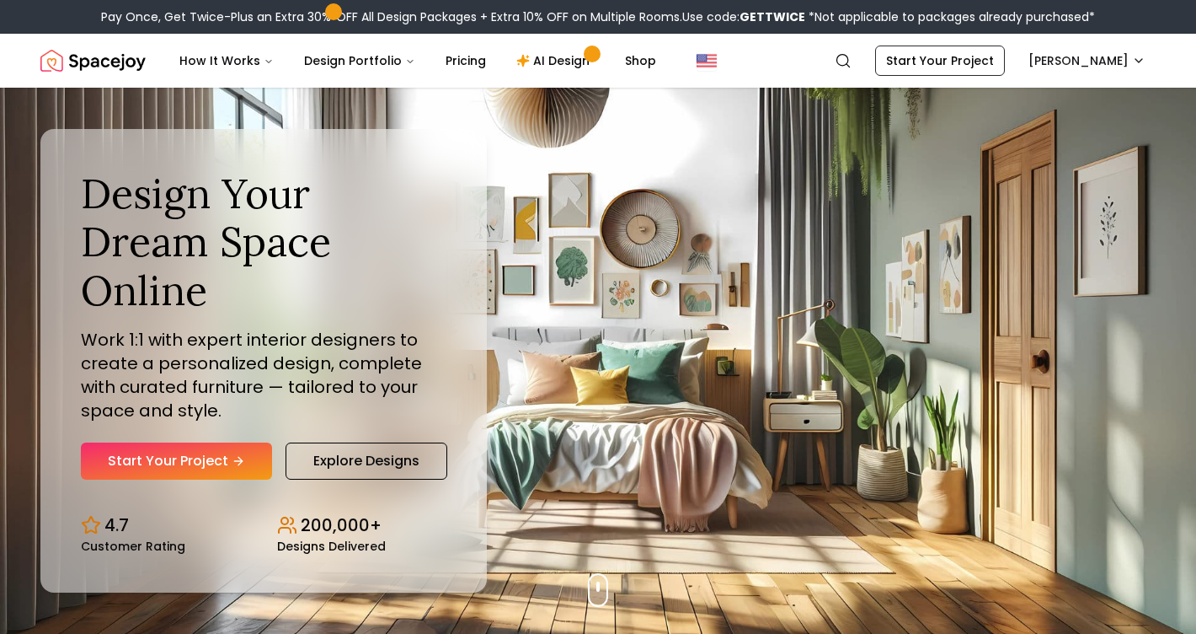 This screenshot has width=1196, height=634. What do you see at coordinates (466, 61) in the screenshot?
I see `a: Pricing` at bounding box center [466, 61].